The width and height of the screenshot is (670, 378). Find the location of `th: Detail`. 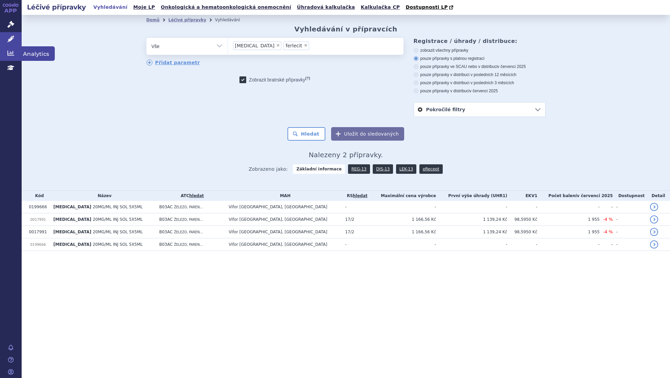

th: Detail is located at coordinates (659, 196).